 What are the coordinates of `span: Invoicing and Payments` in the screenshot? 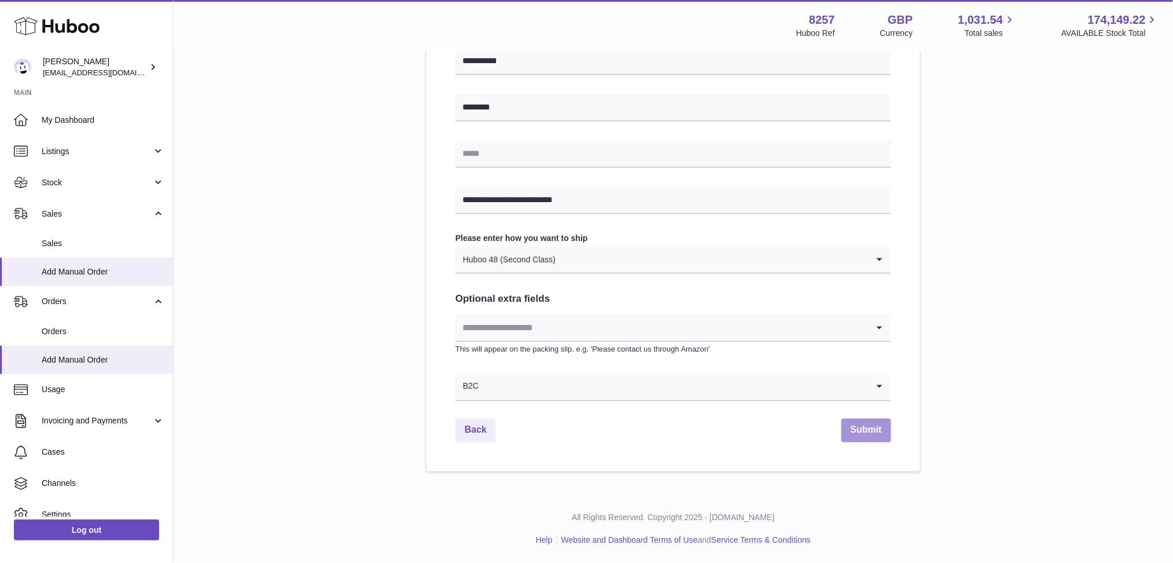 It's located at (97, 420).